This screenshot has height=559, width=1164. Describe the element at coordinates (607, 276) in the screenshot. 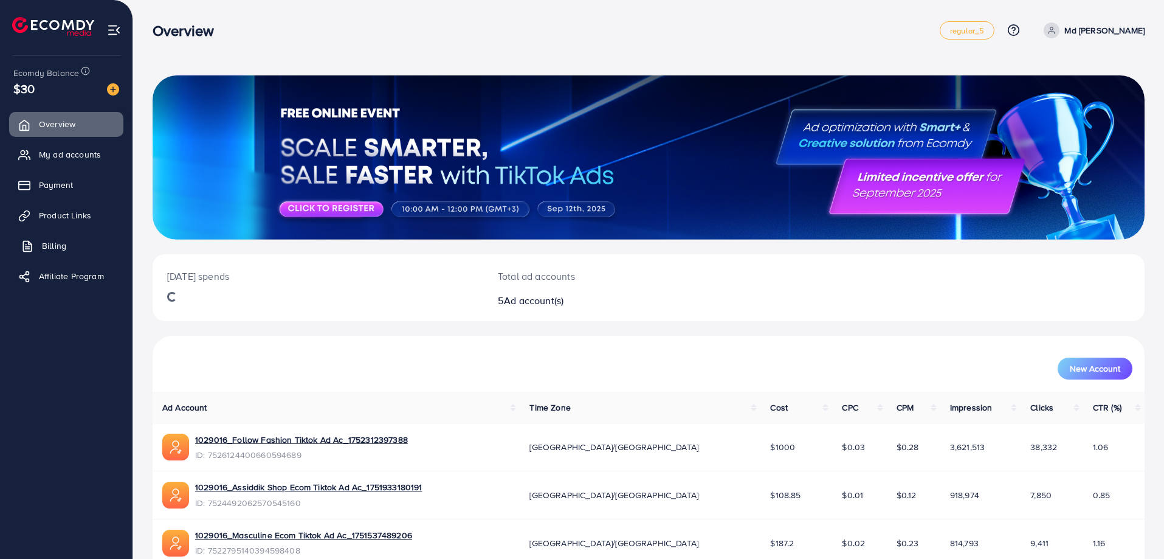

I see `p: Total ad accounts` at that location.